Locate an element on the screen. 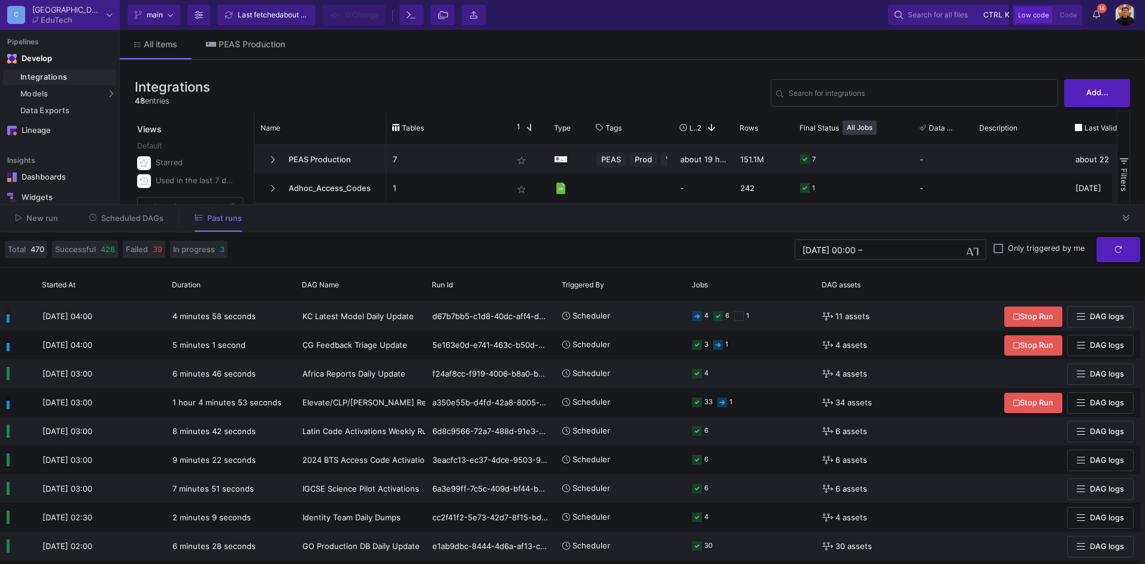  span: Triggered By is located at coordinates (583, 284).